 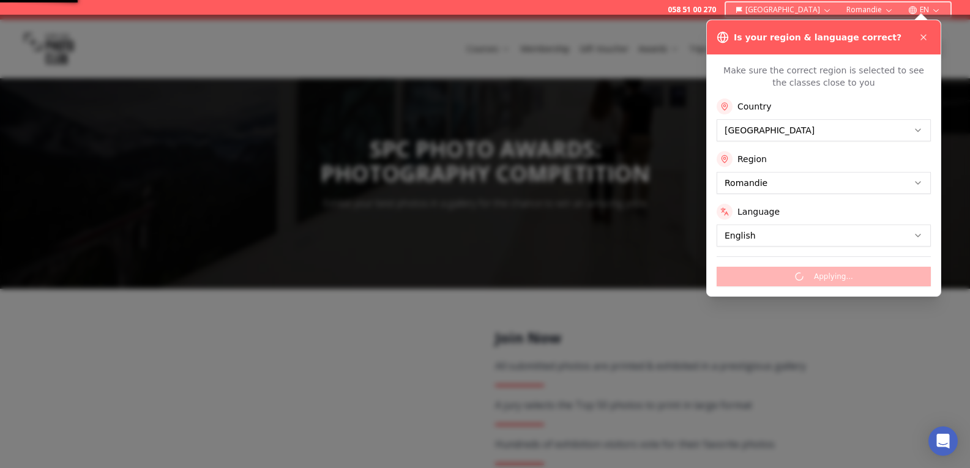 What do you see at coordinates (818, 37) in the screenshot?
I see `h3: Is your region & language correct?` at bounding box center [818, 37].